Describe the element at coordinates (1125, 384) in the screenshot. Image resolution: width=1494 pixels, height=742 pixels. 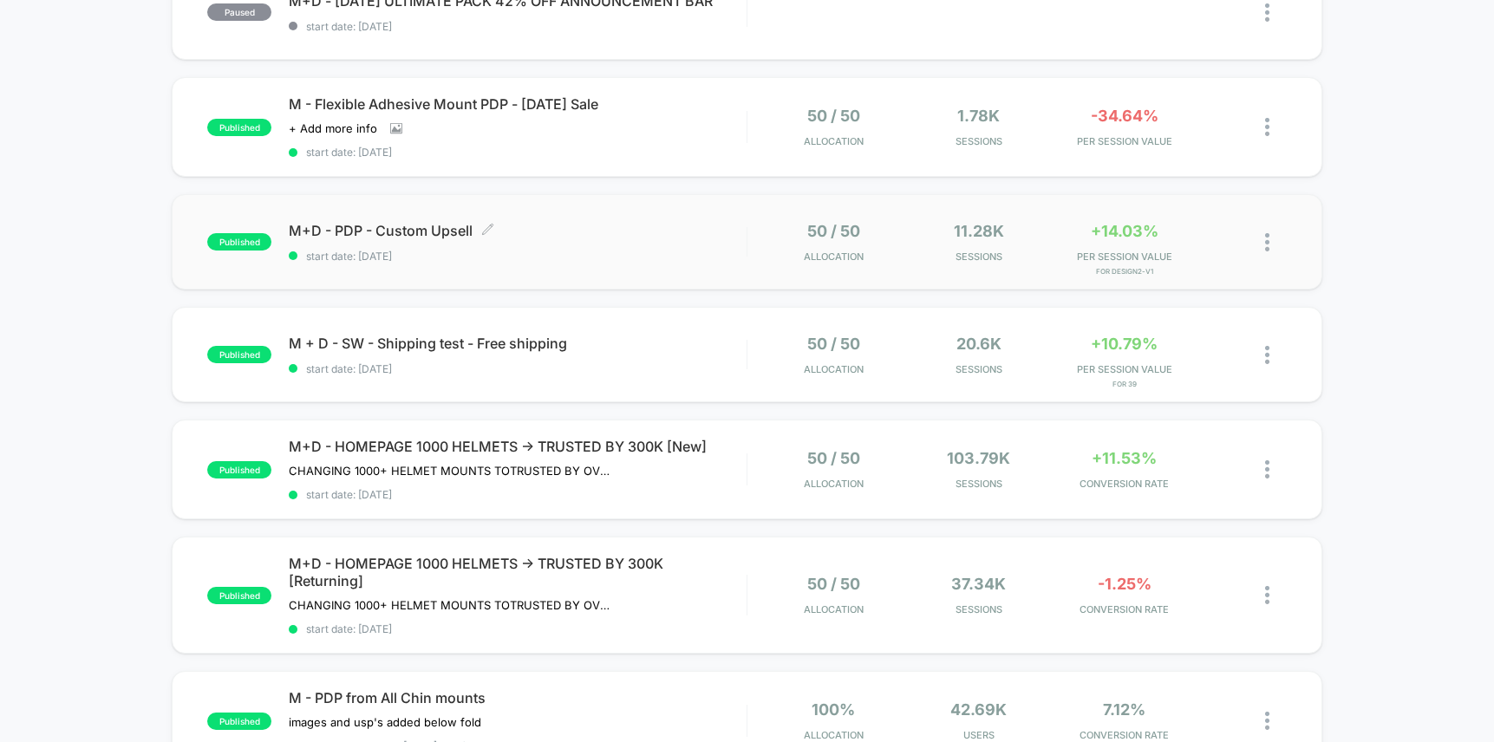
I see `span: for 39` at that location.